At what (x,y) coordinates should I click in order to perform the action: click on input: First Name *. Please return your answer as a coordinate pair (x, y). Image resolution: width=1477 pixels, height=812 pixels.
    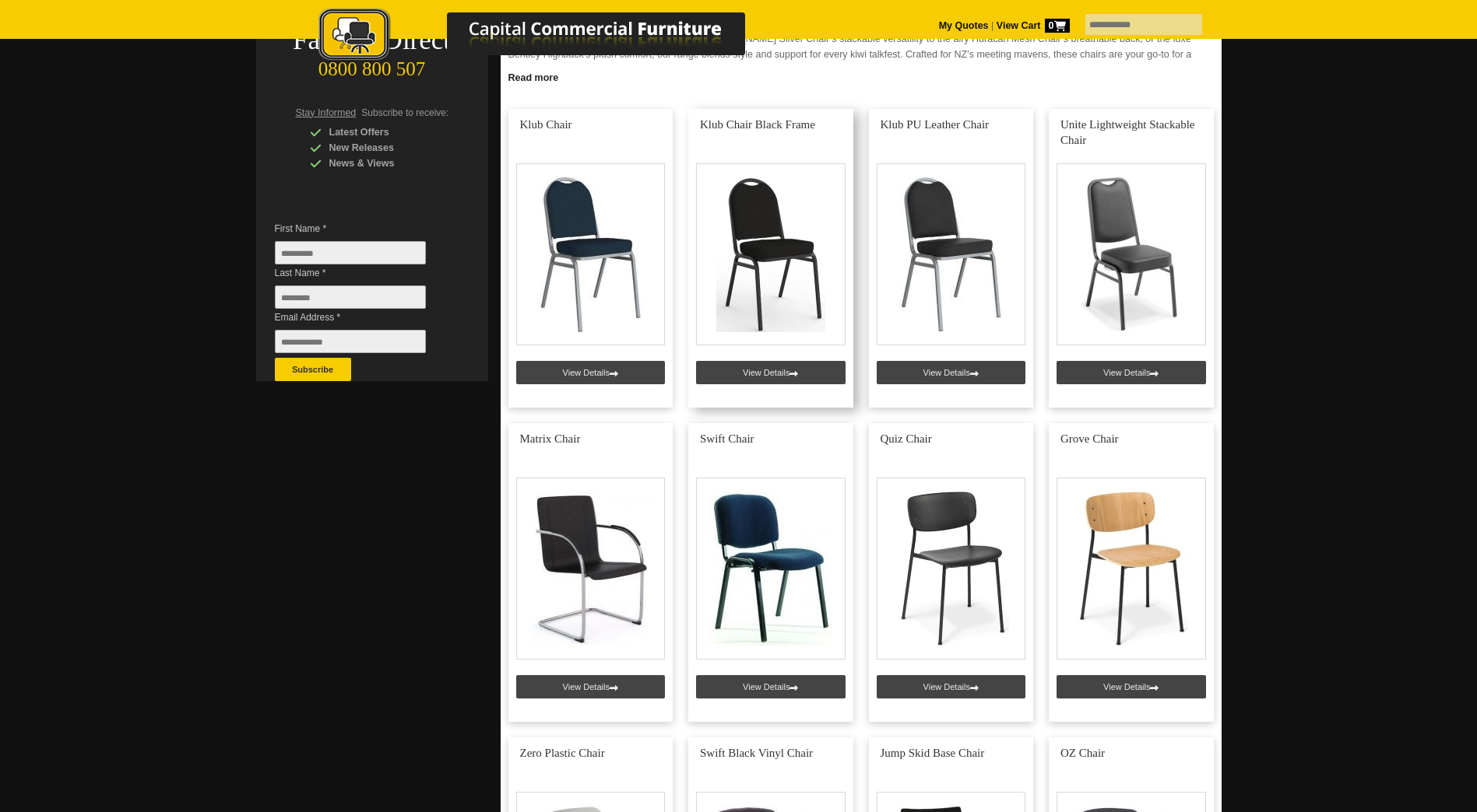
    Looking at the image, I should click on (351, 253).